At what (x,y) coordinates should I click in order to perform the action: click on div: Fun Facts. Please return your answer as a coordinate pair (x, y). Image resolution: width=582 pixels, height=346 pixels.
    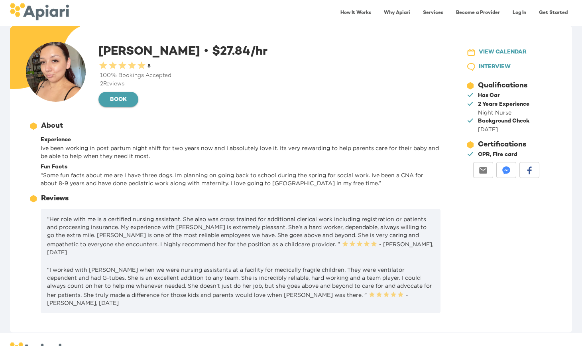
    Looking at the image, I should click on (240, 167).